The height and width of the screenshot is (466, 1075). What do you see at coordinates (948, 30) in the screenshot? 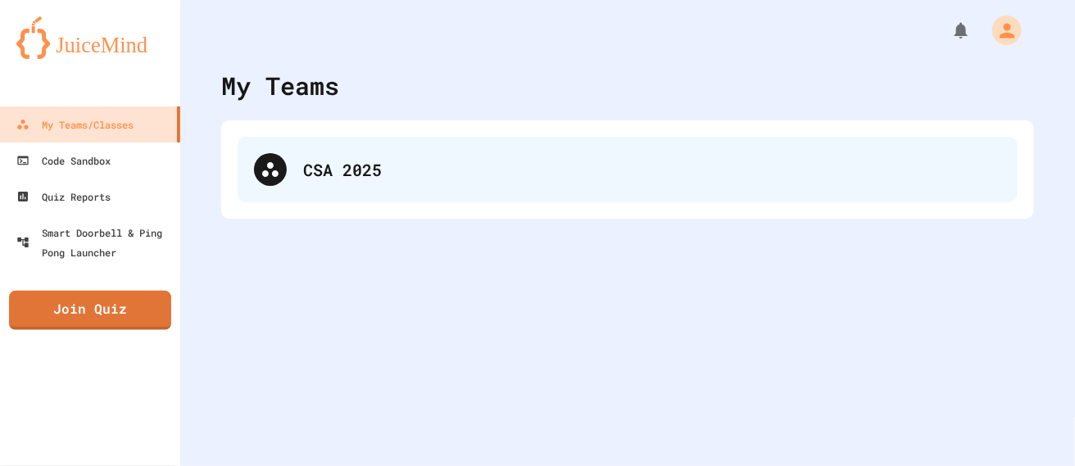
I see `div: My Notifications` at bounding box center [948, 30].